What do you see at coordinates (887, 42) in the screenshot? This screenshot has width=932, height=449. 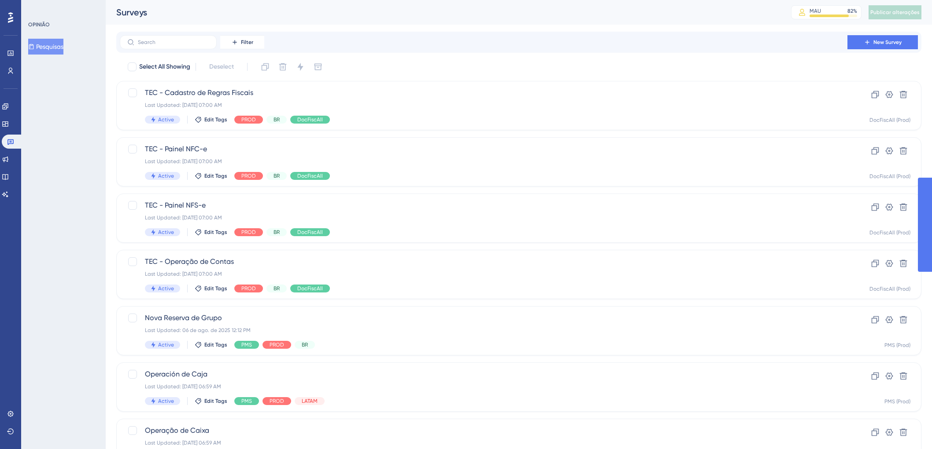 I see `span: New Survey` at bounding box center [887, 42].